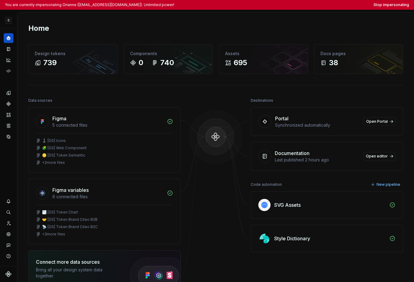  Describe the element at coordinates (50, 63) in the screenshot. I see `div: 739` at that location.